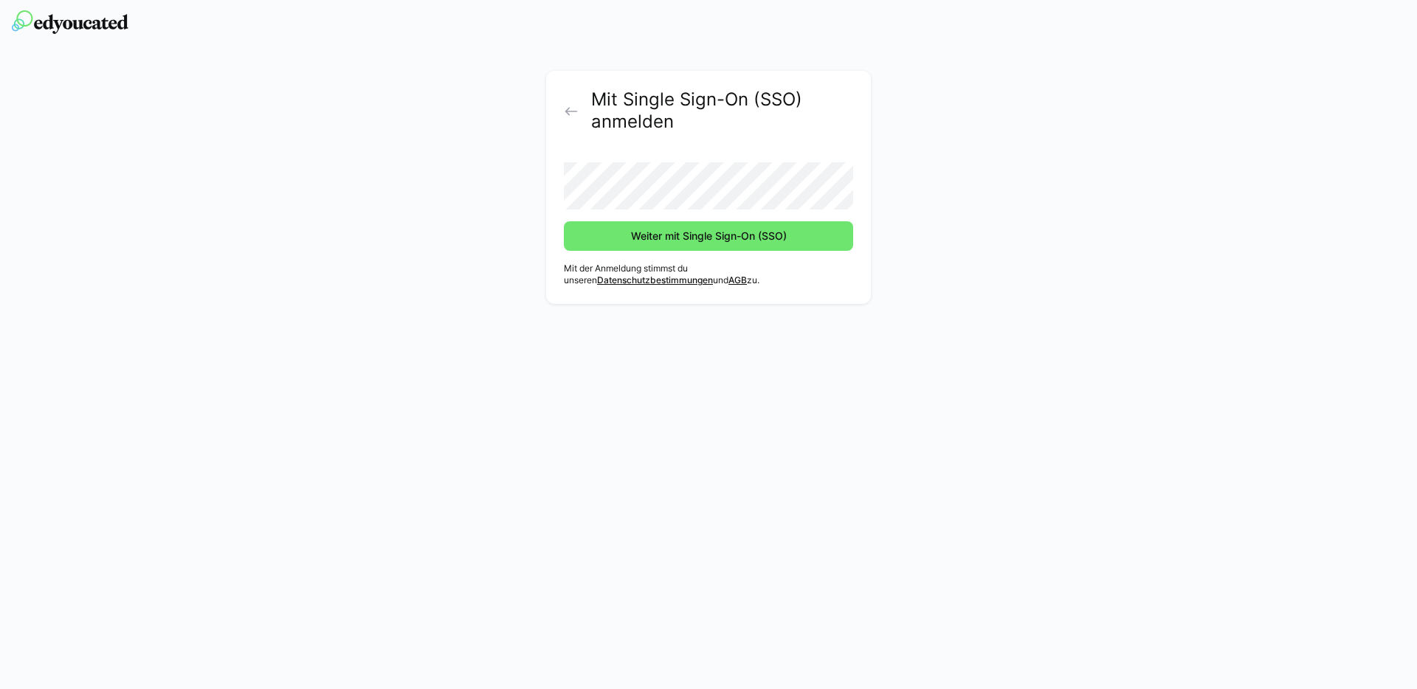  Describe the element at coordinates (655, 280) in the screenshot. I see `a: Datenschutzbestimmungen` at that location.